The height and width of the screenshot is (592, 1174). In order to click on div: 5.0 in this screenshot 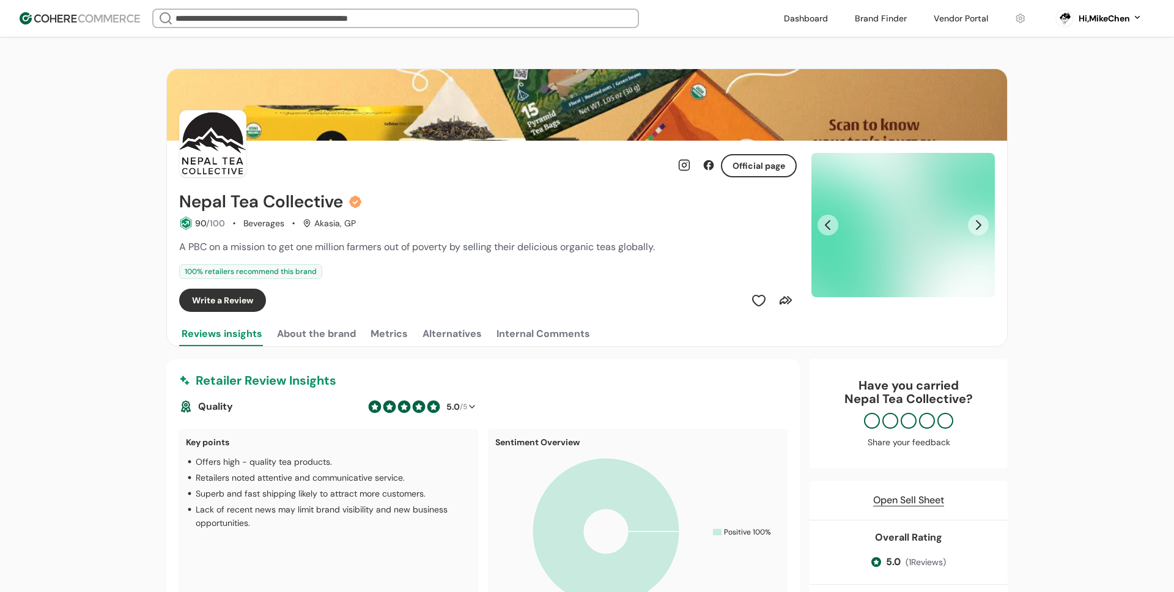, I will do `click(453, 407)`.